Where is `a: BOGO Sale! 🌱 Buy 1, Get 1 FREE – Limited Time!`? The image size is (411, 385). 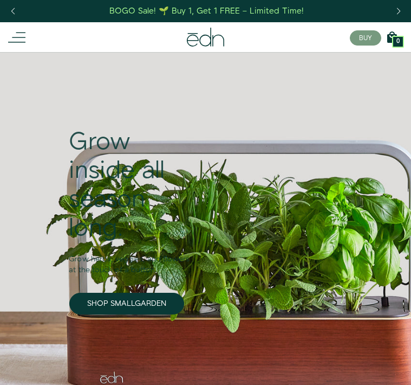
a: BOGO Sale! 🌱 Buy 1, Get 1 FREE – Limited Time! is located at coordinates (206, 11).